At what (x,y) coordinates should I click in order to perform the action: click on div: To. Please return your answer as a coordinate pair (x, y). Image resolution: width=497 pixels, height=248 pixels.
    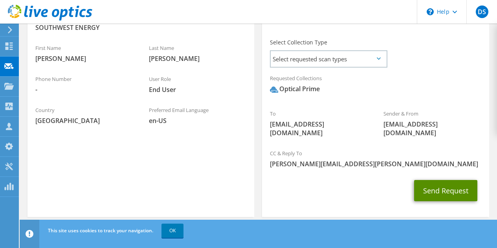
    Looking at the image, I should click on (319, 123).